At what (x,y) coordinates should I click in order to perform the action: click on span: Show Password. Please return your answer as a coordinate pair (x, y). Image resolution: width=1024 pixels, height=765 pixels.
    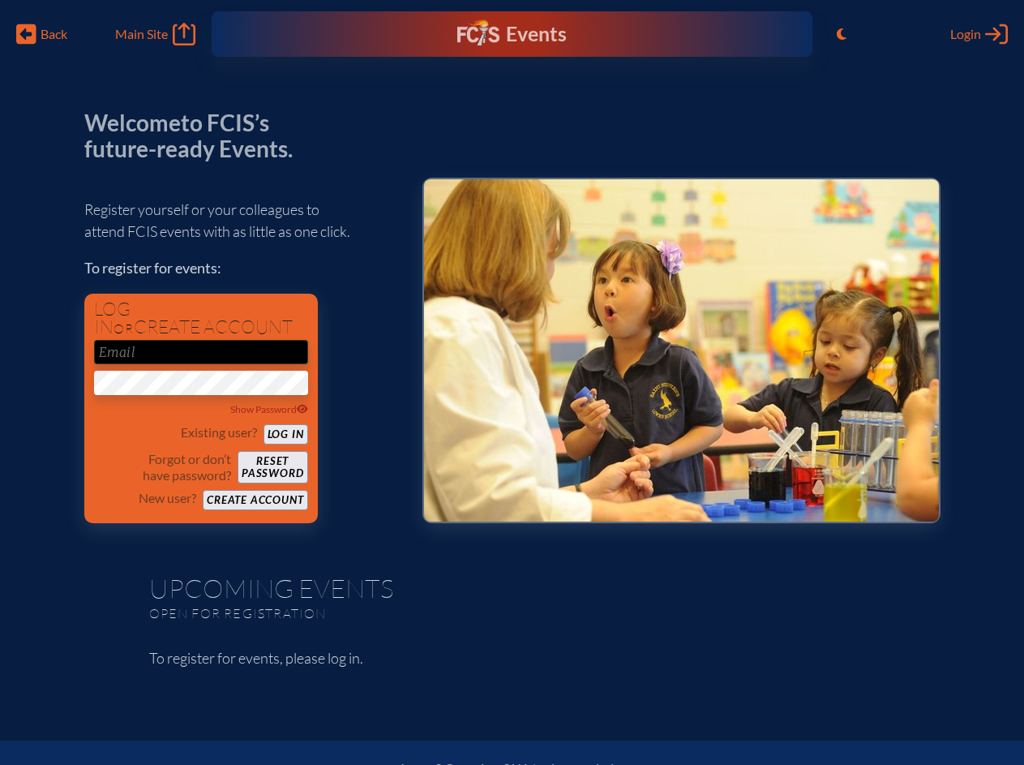
    Looking at the image, I should click on (269, 409).